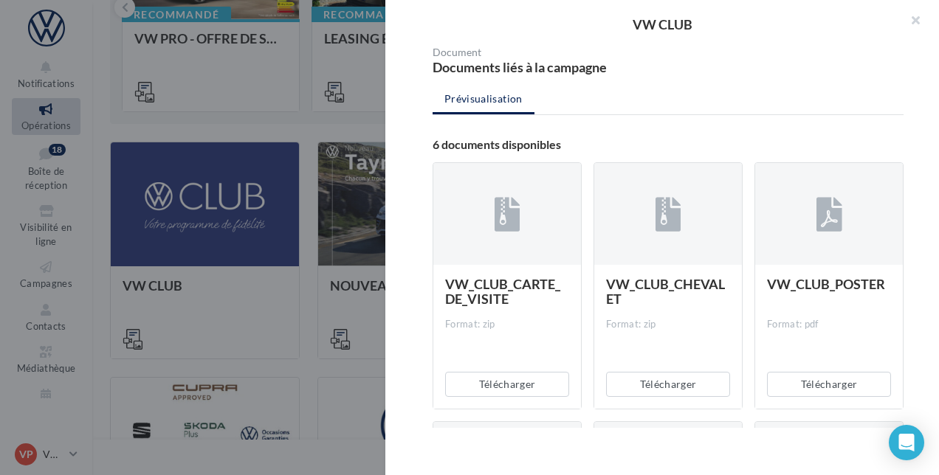 This screenshot has height=475, width=939. What do you see at coordinates (906, 443) in the screenshot?
I see `div: Open Intercom Messenger` at bounding box center [906, 443].